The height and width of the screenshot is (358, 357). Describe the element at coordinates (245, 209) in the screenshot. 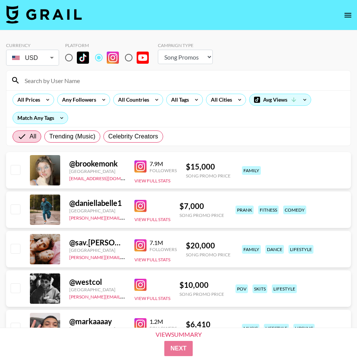

I see `div: prank` at that location.